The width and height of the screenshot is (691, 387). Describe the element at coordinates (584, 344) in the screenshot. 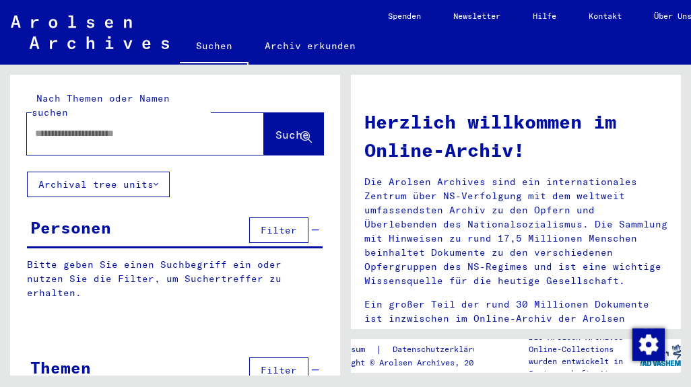

I see `p: Die Arolsen Archives Online-Collections` at that location.